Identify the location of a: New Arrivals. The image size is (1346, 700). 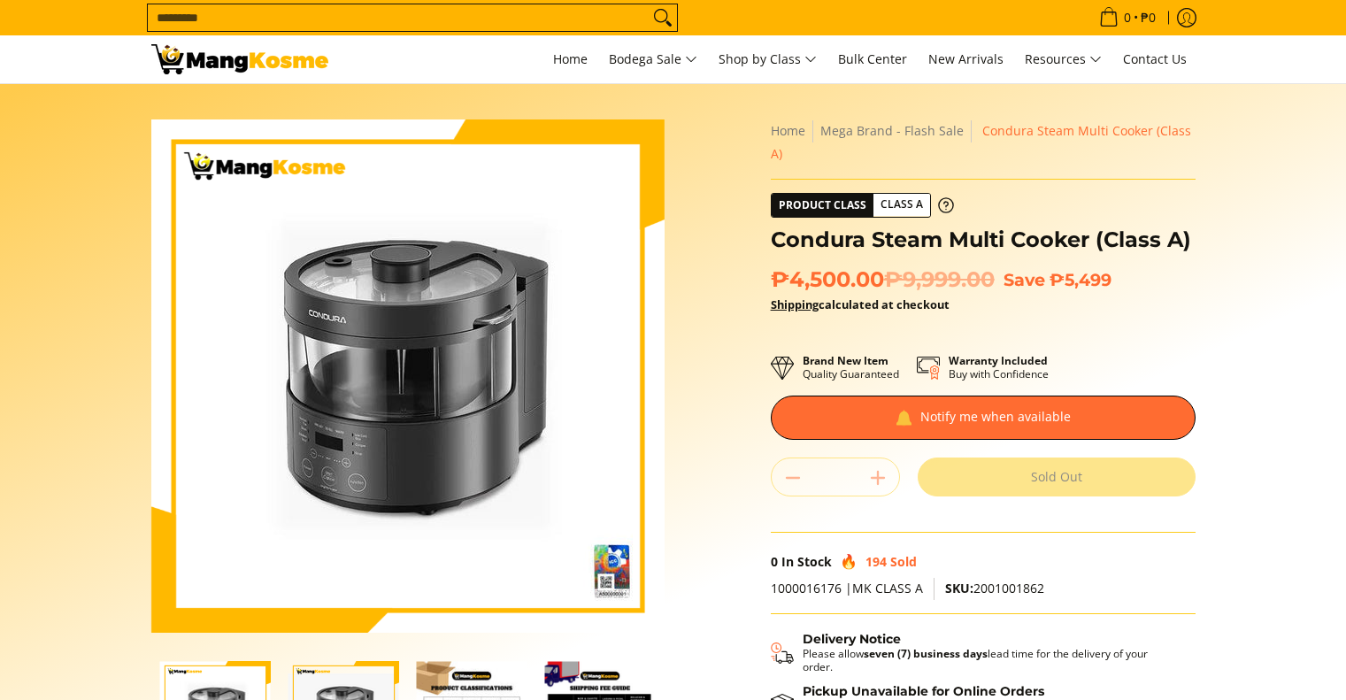
(965, 59).